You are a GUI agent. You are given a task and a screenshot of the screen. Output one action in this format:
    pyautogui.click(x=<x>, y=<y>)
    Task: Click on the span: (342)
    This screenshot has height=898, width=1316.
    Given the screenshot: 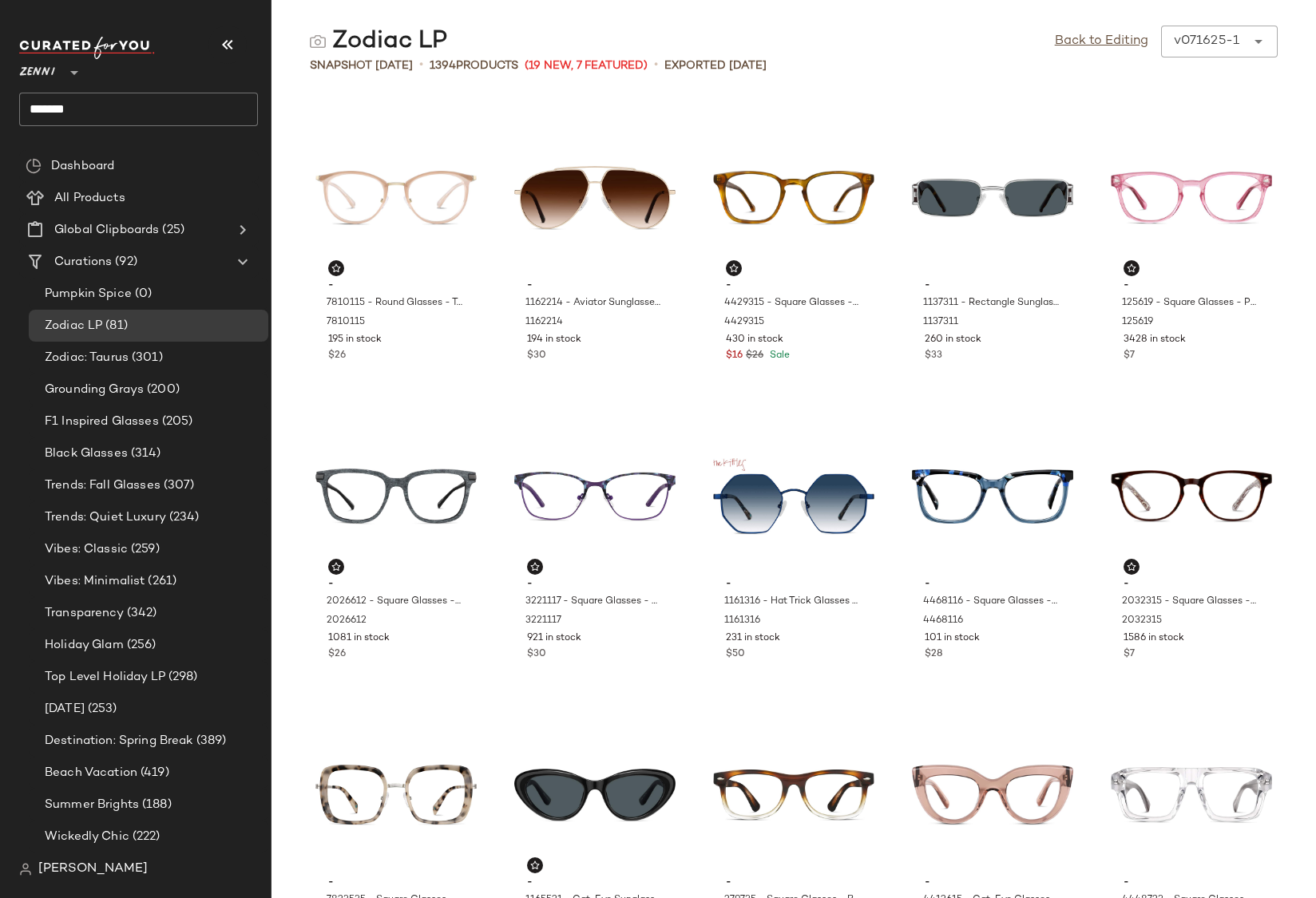 What is the action you would take?
    pyautogui.click(x=140, y=613)
    